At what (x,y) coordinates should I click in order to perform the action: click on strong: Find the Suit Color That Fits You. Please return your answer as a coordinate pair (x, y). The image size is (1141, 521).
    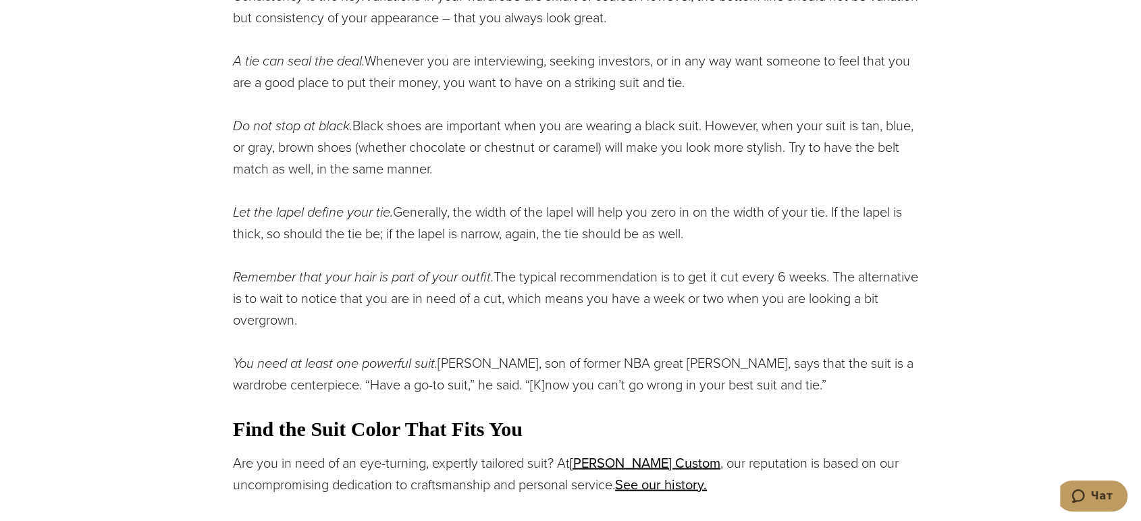
    Looking at the image, I should click on (377, 429).